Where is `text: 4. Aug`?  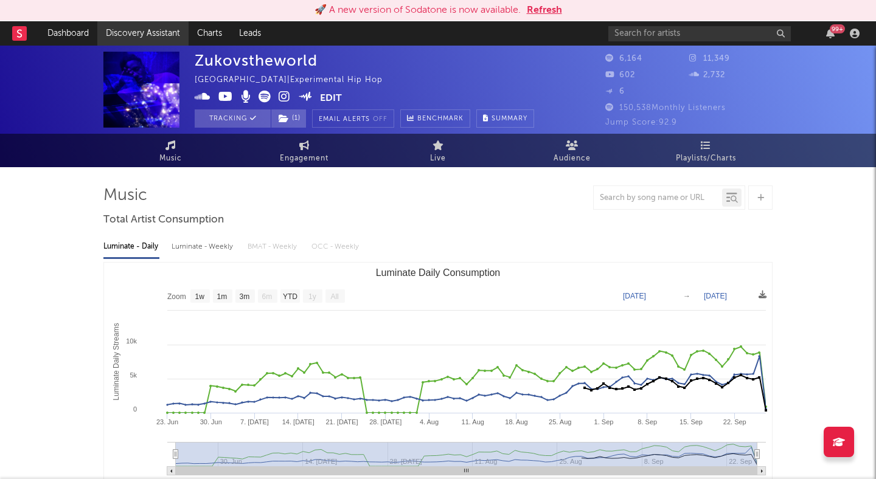 text: 4. Aug is located at coordinates (429, 422).